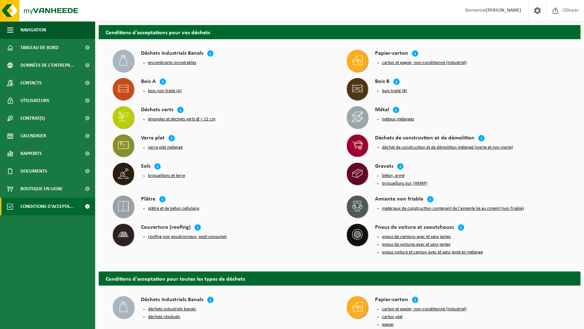 The image size is (584, 329). I want to click on button: déchets industriels banals, so click(172, 309).